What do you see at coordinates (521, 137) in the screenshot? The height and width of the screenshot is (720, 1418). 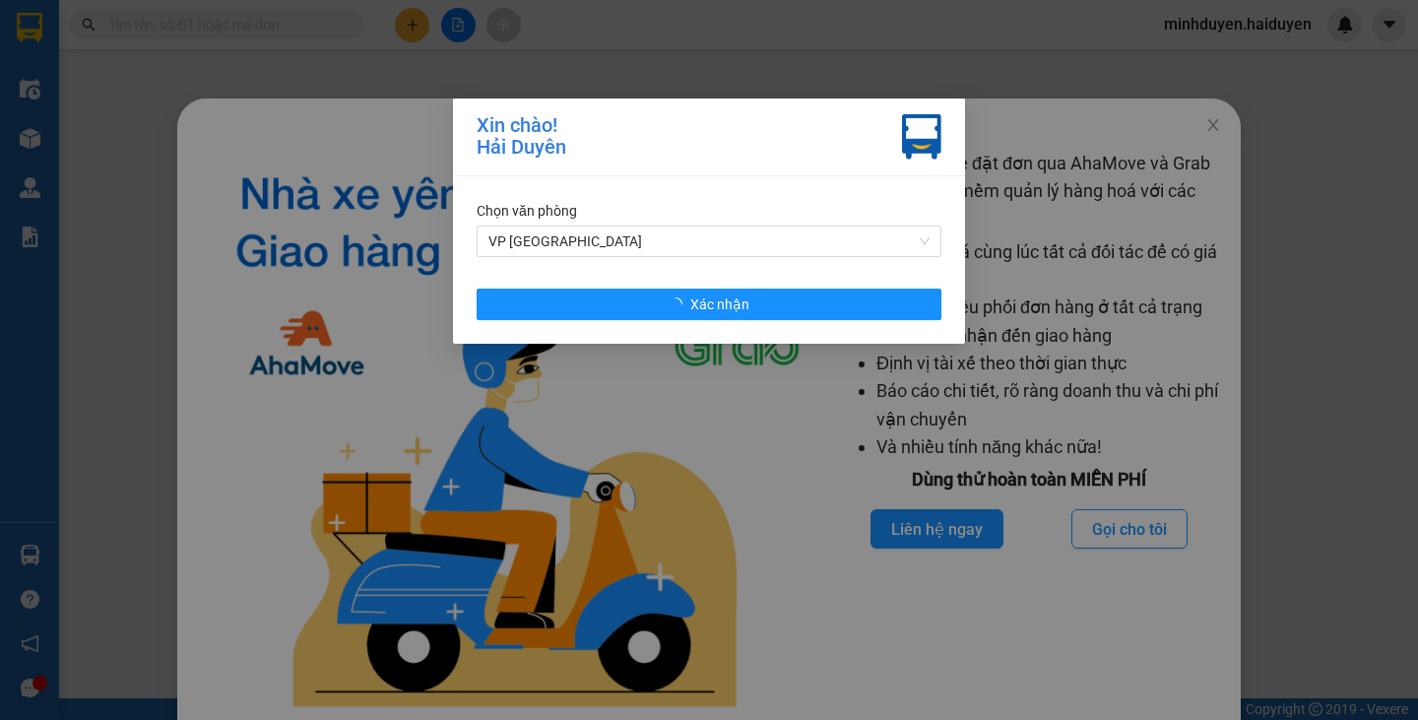 I see `div: Xin chào! Hải Duyên` at bounding box center [521, 137].